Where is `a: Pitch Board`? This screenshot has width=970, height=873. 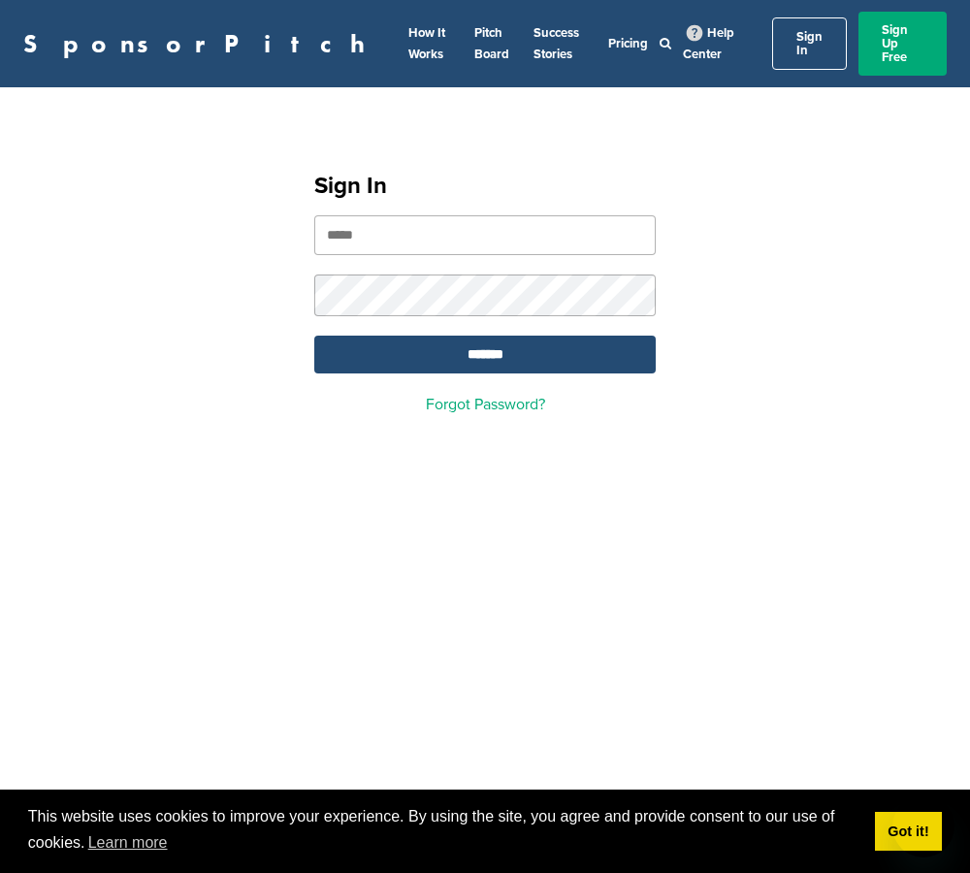
a: Pitch Board is located at coordinates (492, 44).